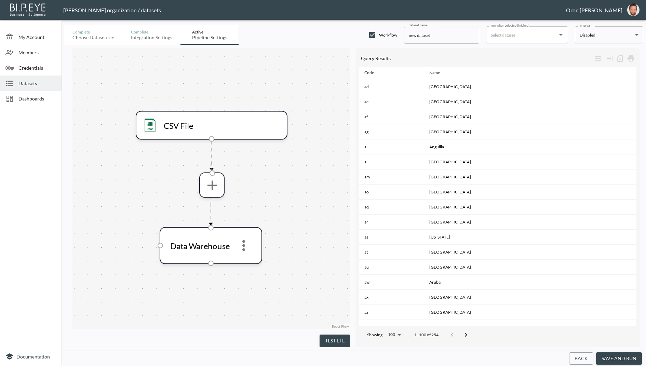 The height and width of the screenshot is (366, 646). What do you see at coordinates (530, 222) in the screenshot?
I see `th: Argentina` at bounding box center [530, 222].